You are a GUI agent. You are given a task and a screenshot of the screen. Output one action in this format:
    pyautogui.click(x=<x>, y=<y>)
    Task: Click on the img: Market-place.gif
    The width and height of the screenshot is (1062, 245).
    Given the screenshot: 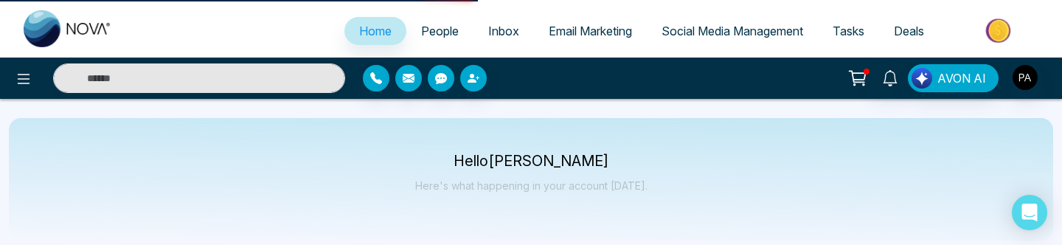 What is the action you would take?
    pyautogui.click(x=1000, y=30)
    